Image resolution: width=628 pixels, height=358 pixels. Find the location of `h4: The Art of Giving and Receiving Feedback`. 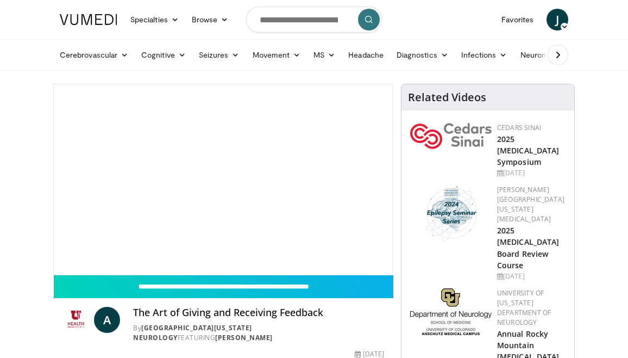

h4: The Art of Giving and Receiving Feedback is located at coordinates (259, 313).